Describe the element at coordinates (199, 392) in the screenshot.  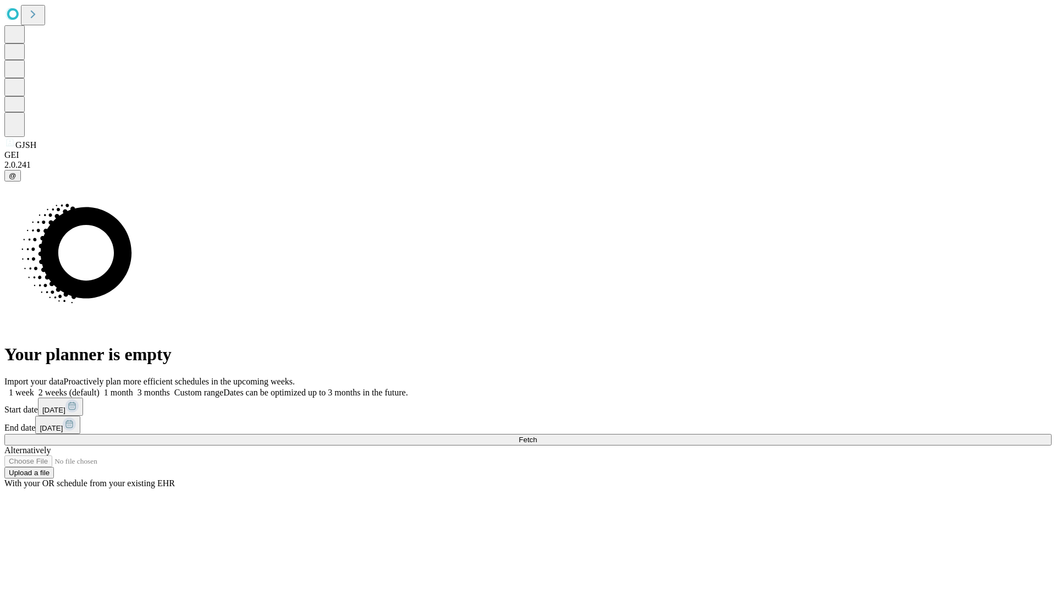
I see `span: Custom range` at that location.